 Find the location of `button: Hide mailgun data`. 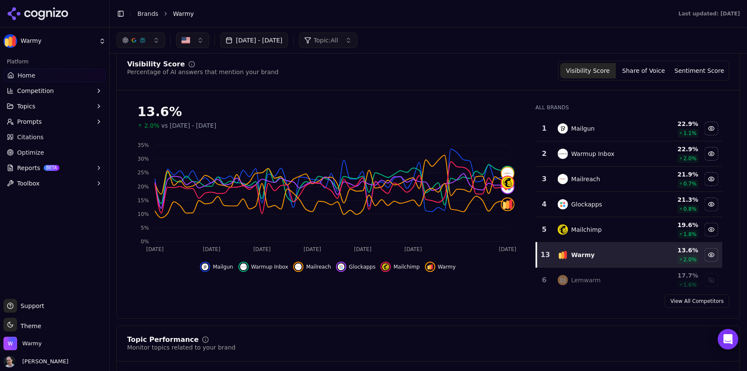

button: Hide mailgun data is located at coordinates (711, 128).